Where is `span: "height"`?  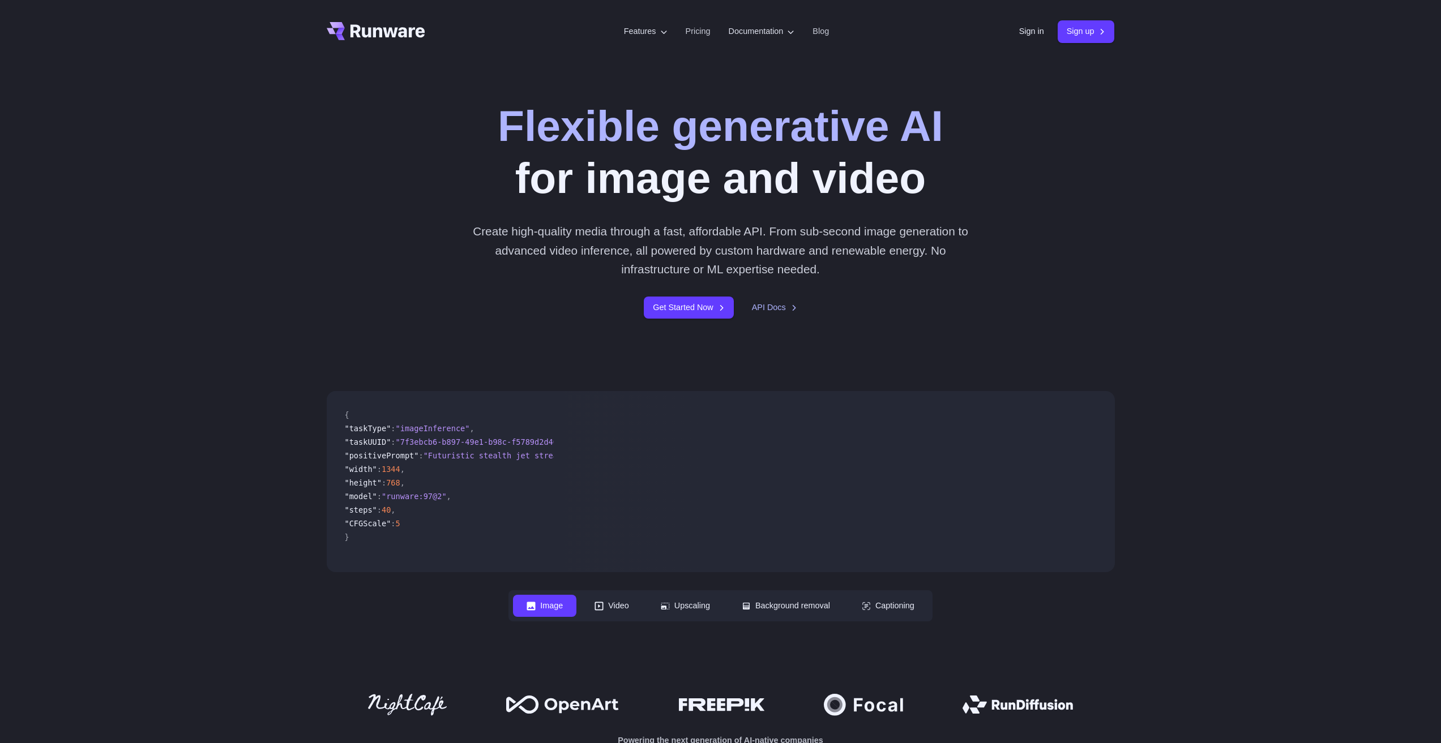
span: "height" is located at coordinates (363, 483).